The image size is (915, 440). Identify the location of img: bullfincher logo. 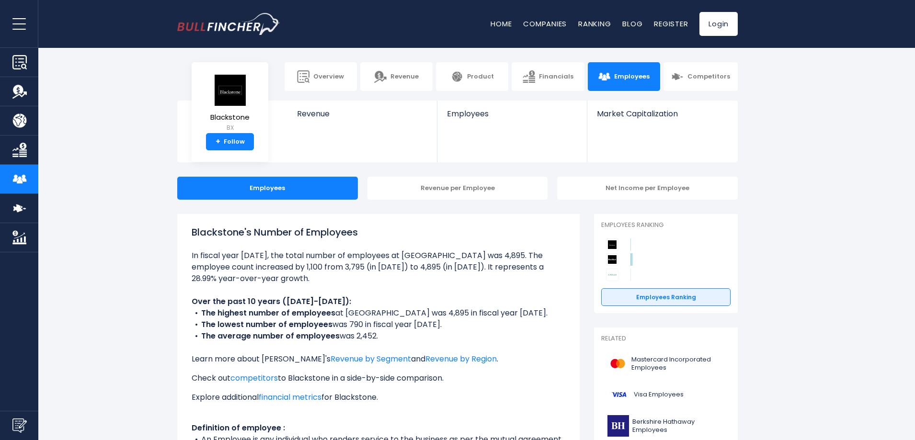
(228, 24).